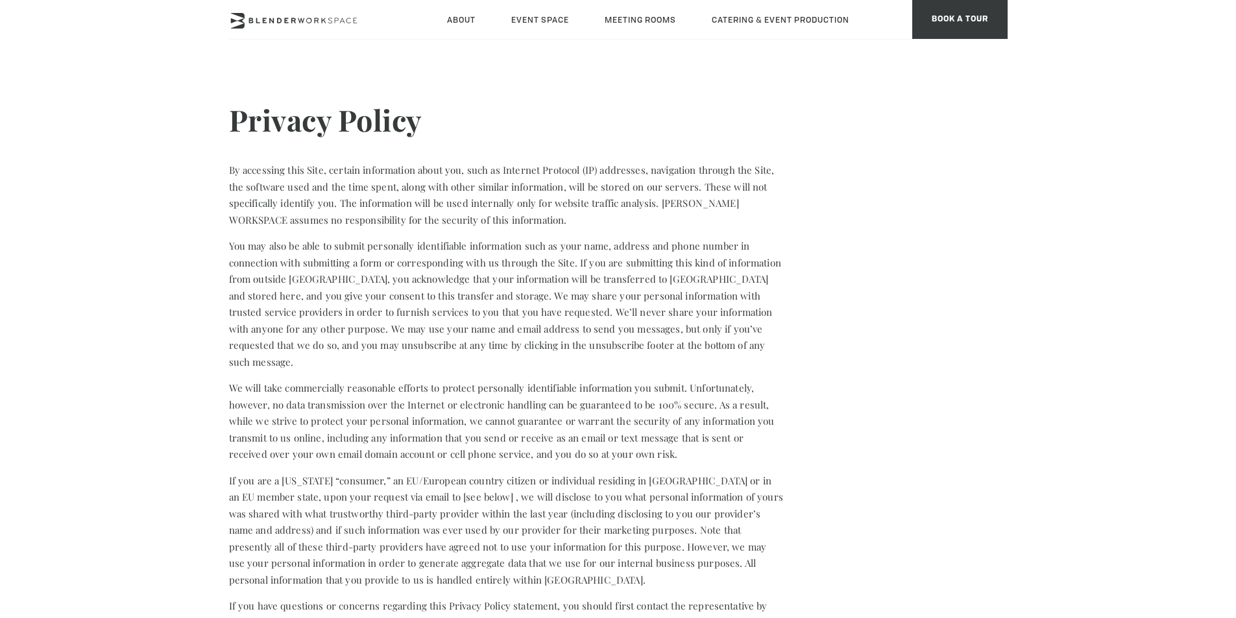 The width and height of the screenshot is (1236, 618). I want to click on strong: Privacy Policy, so click(325, 119).